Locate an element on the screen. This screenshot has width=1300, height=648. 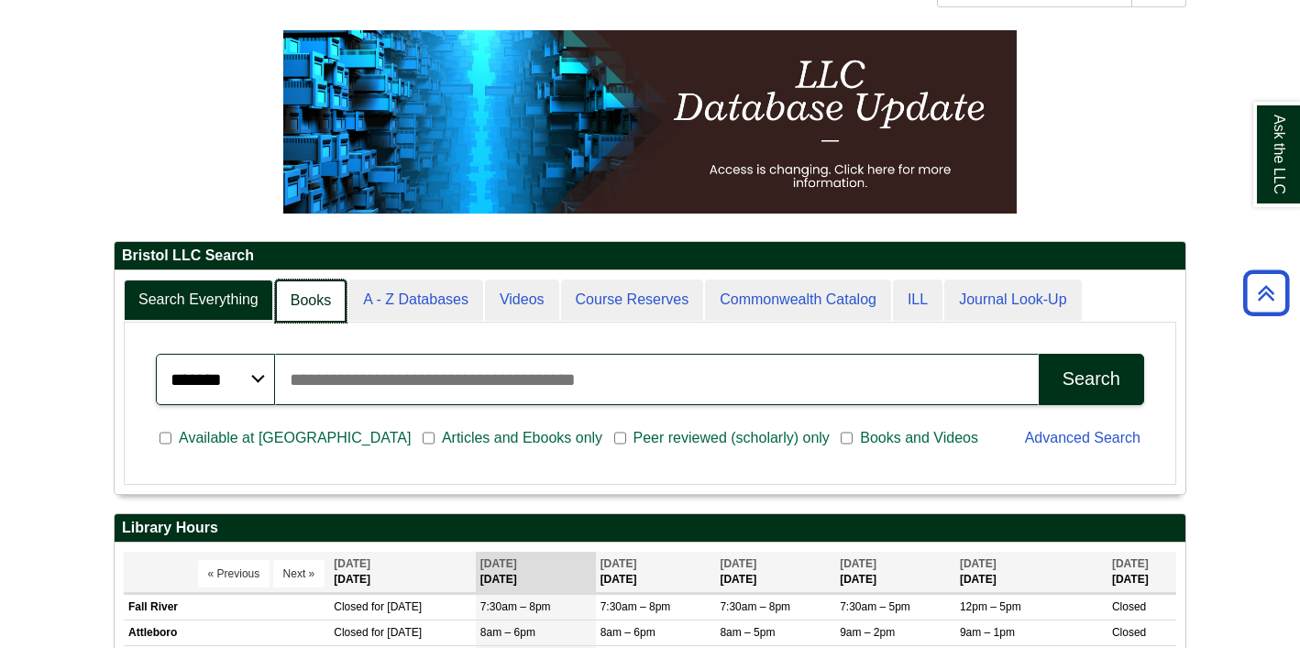
button: « Previous is located at coordinates (234, 574).